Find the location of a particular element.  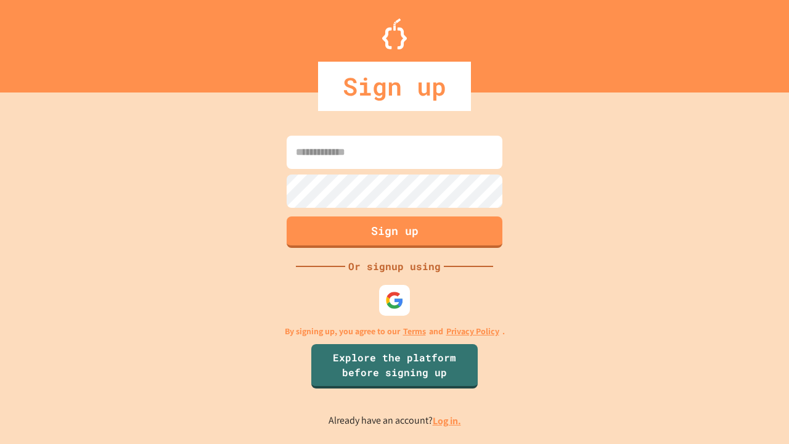

a: Privacy Policy is located at coordinates (473, 331).